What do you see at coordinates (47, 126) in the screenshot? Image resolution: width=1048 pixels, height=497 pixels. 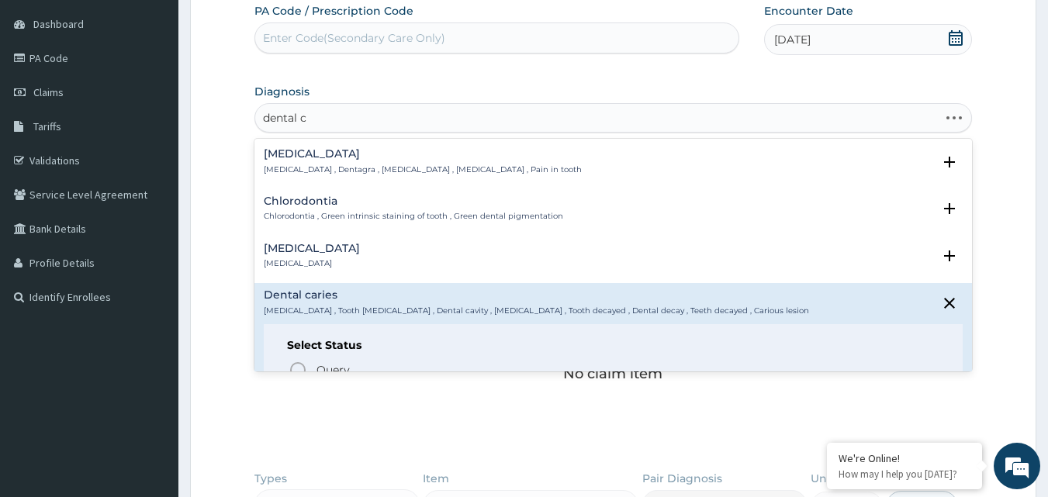 I see `span: Tariffs` at bounding box center [47, 126].